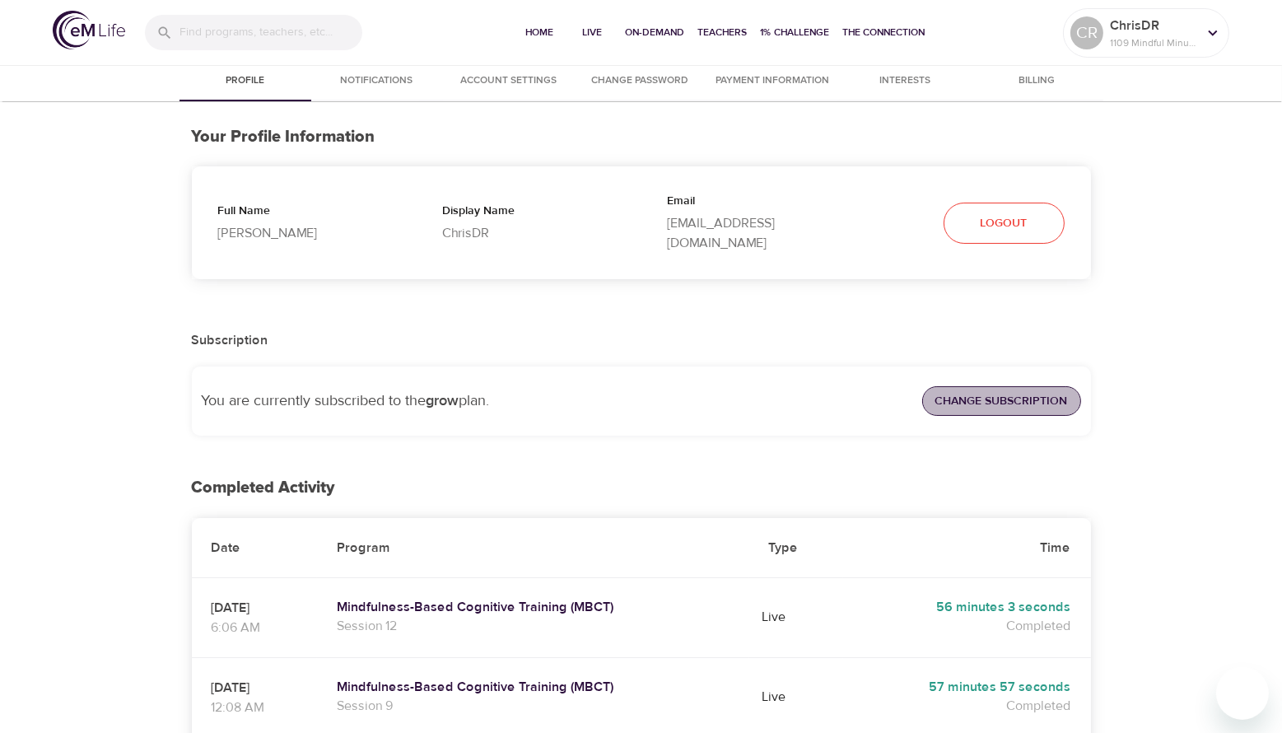 The width and height of the screenshot is (1282, 733). What do you see at coordinates (796, 617) in the screenshot?
I see `td: Live` at bounding box center [796, 617].